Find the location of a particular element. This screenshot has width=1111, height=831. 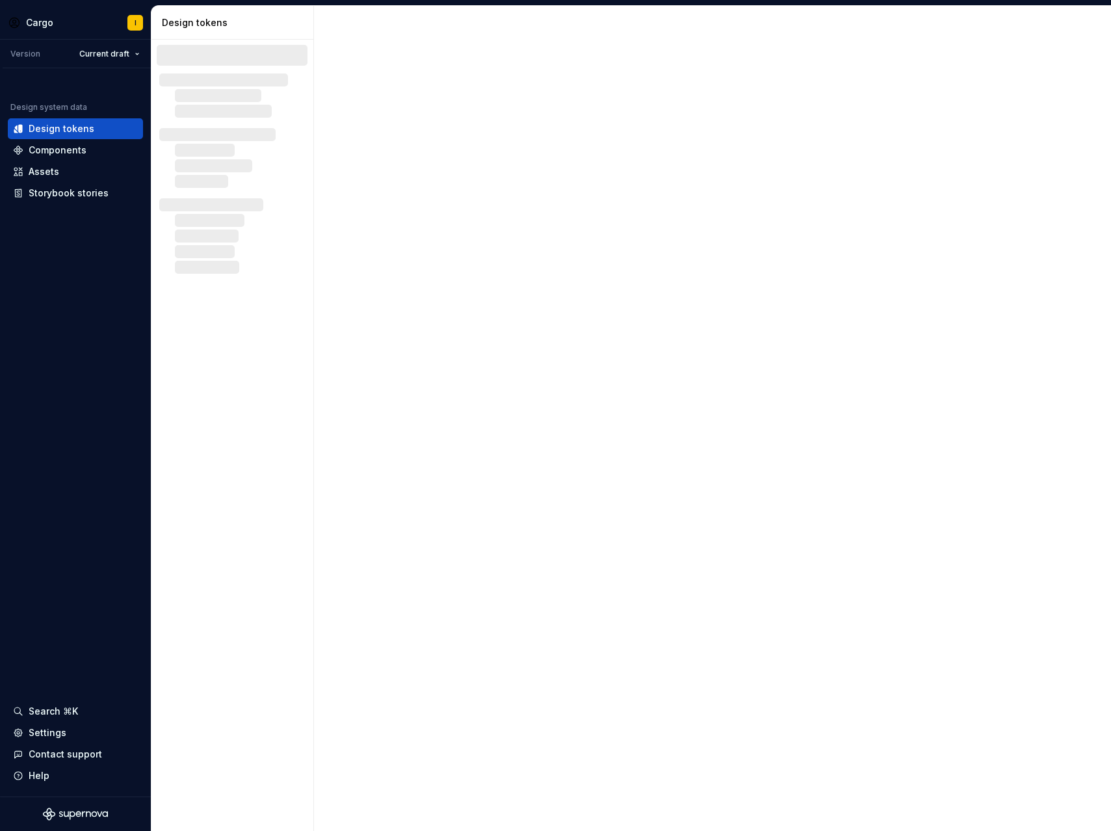

button: Current draft is located at coordinates (109, 54).